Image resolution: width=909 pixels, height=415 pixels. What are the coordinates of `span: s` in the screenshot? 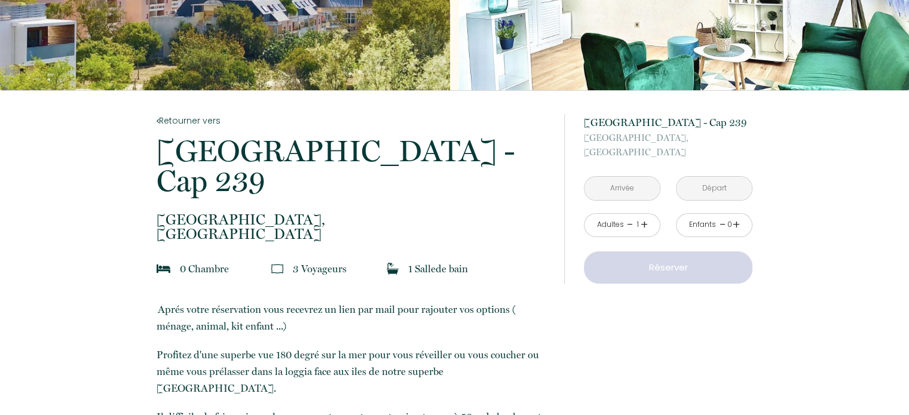 It's located at (344, 269).